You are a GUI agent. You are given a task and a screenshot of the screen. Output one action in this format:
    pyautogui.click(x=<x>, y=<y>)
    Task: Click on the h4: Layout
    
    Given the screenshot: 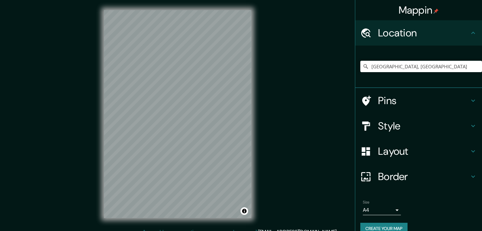 What is the action you would take?
    pyautogui.click(x=424, y=151)
    